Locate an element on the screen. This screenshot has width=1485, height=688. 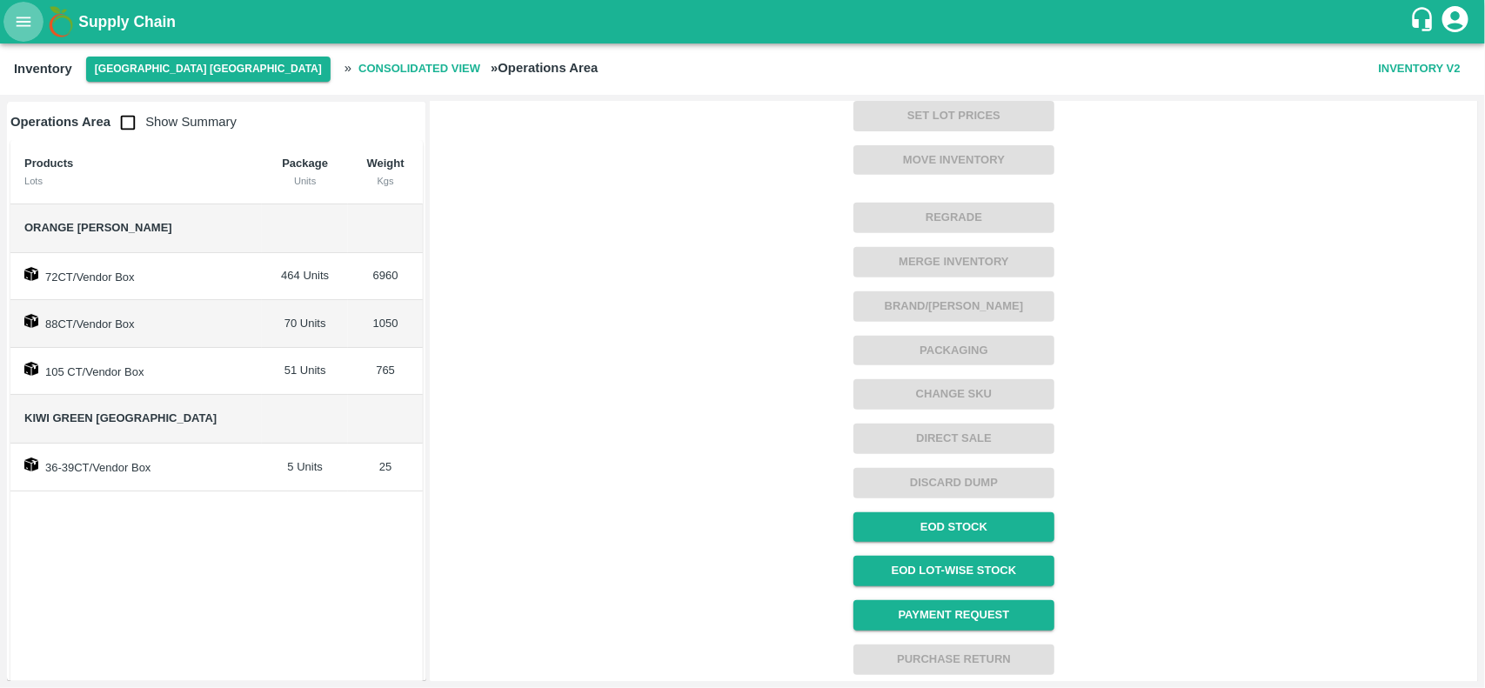
span: Show Summary is located at coordinates (173, 122).